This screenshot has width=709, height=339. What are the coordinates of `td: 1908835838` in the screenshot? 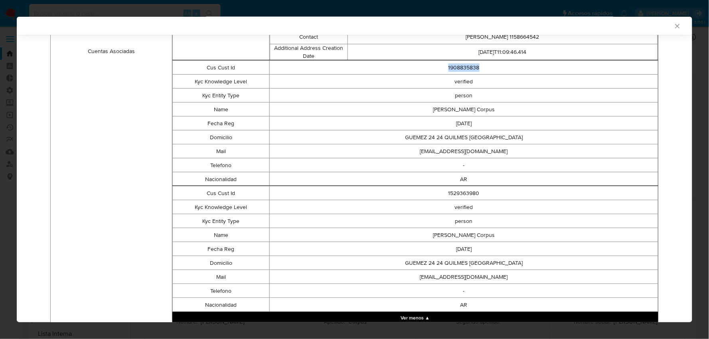 It's located at (464, 67).